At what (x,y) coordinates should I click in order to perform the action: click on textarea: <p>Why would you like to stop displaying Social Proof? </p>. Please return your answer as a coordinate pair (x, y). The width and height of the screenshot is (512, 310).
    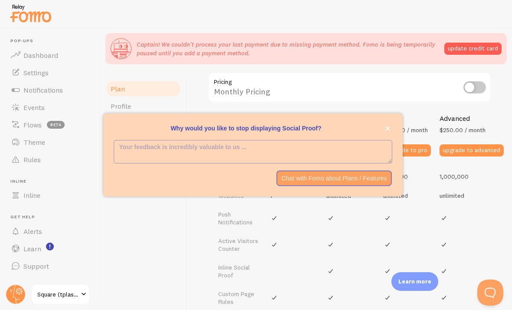
    Looking at the image, I should click on (253, 151).